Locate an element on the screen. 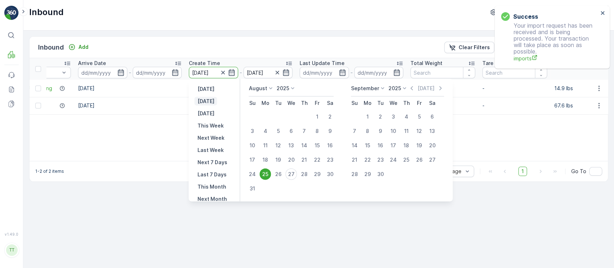  div: 18 is located at coordinates (406, 146).